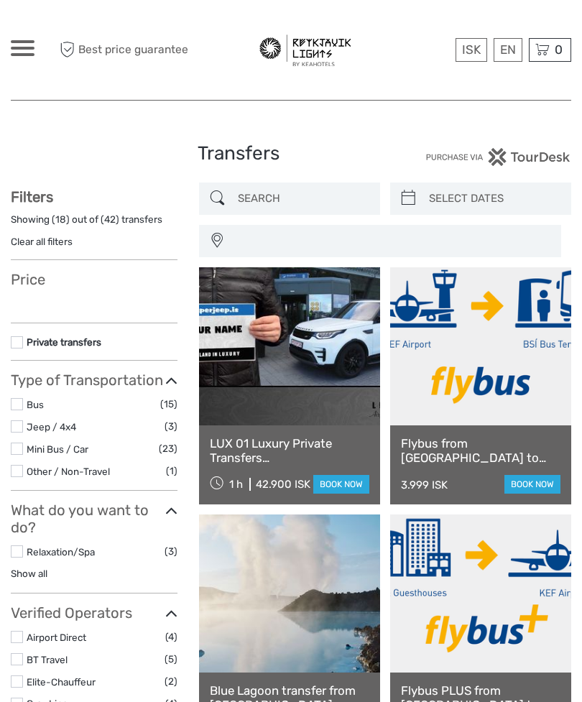 Image resolution: width=582 pixels, height=702 pixels. What do you see at coordinates (171, 659) in the screenshot?
I see `span: (5)` at bounding box center [171, 659].